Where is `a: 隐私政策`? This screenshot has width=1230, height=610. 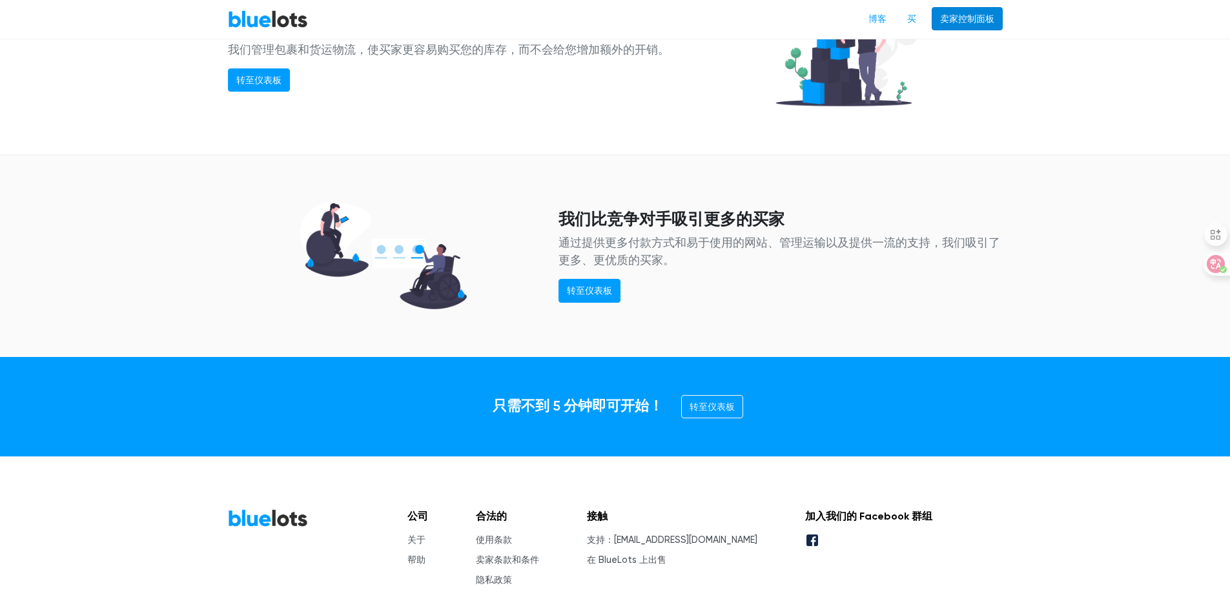
a: 隐私政策 is located at coordinates (494, 580).